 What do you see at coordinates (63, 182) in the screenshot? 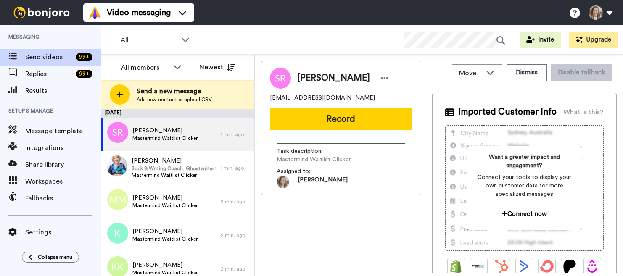
I see `span: Workspaces` at bounding box center [63, 182].